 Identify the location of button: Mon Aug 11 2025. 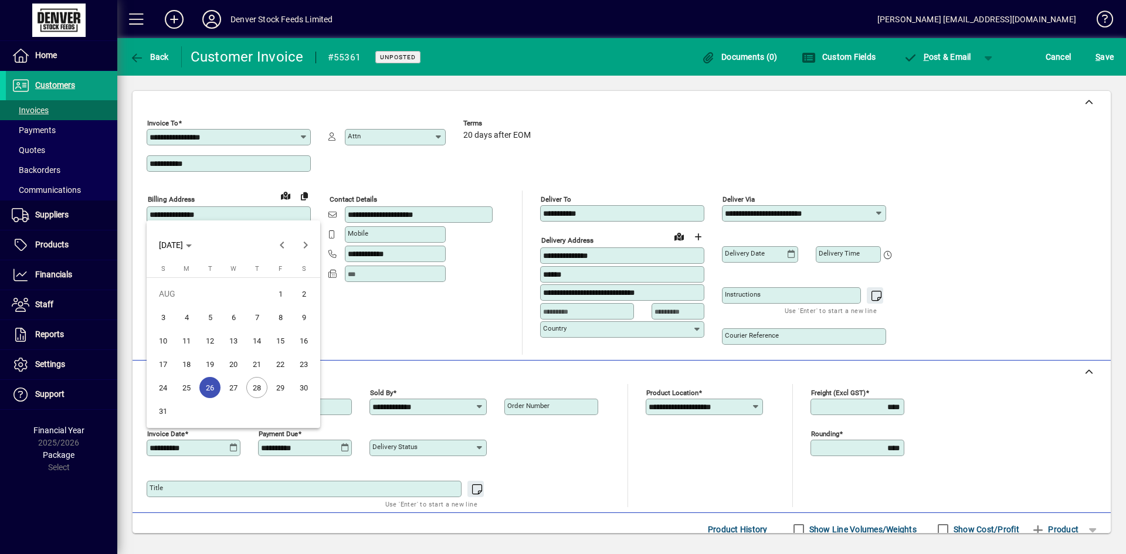
(187, 341).